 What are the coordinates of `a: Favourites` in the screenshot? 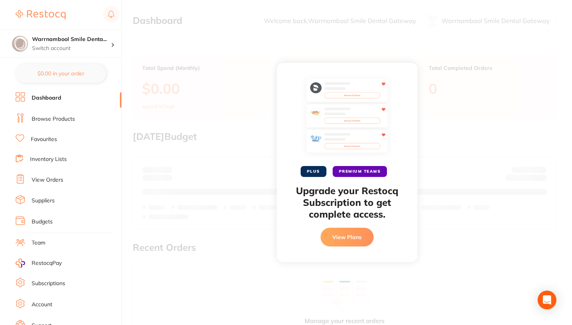 It's located at (44, 139).